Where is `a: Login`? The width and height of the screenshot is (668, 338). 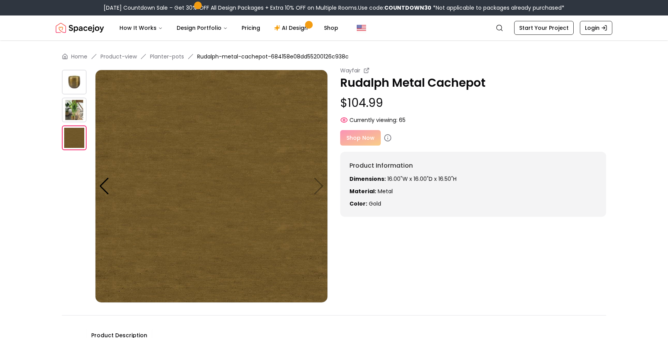
a: Login is located at coordinates (596, 28).